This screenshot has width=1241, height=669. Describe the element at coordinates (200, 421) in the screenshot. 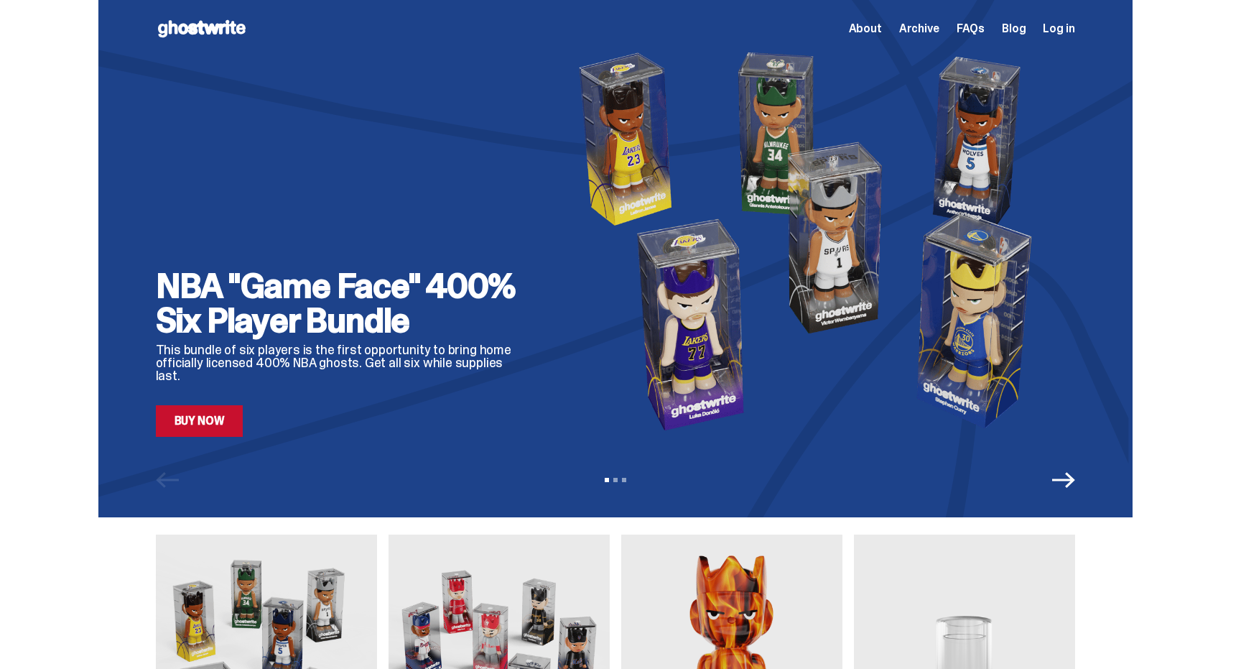

I see `a: Buy Now` at that location.